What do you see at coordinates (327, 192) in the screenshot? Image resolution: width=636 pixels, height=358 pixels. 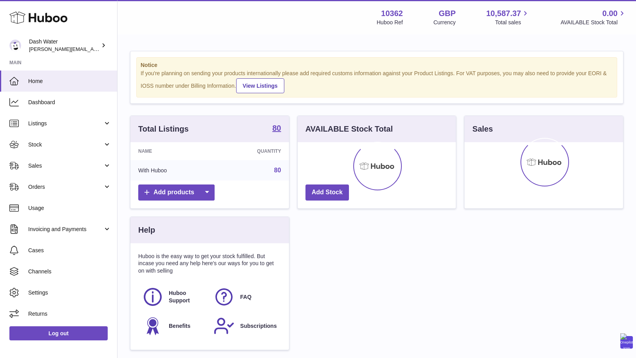 I see `a: Add Stock` at bounding box center [327, 192].